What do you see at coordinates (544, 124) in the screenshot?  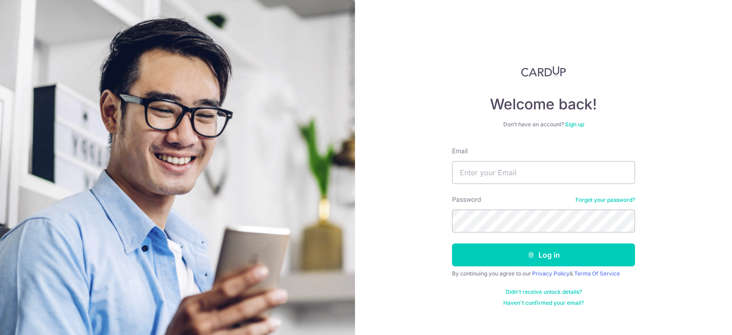 I see `div: Don’t have an account?` at bounding box center [544, 124].